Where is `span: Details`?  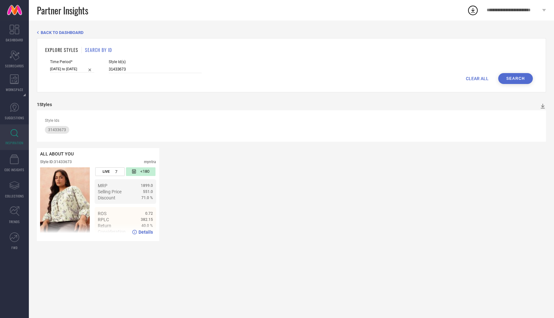
span: Details is located at coordinates (145, 232).